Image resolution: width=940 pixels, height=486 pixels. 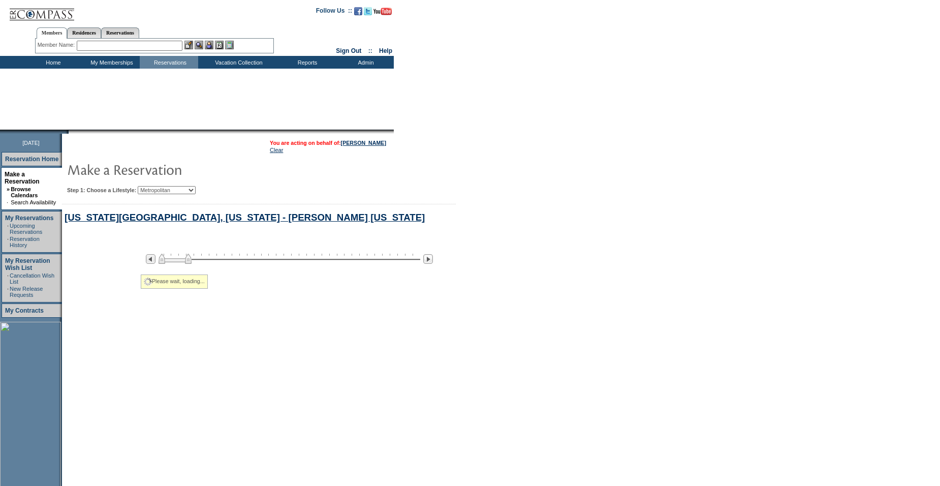 What do you see at coordinates (383, 13) in the screenshot?
I see `a: Subscribe to our YouTube Channel` at bounding box center [383, 13].